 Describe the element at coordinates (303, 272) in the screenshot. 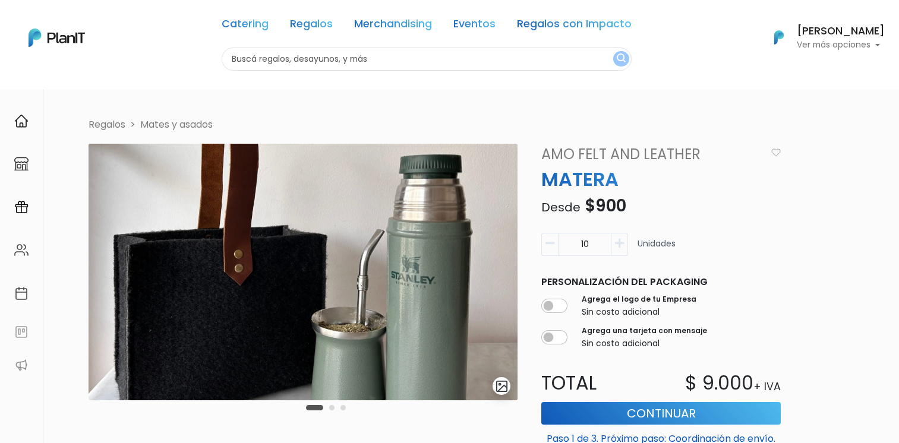

I see `img: 9D89606C-6833-49F3-AB9B-70BB40D551FA.jpeg` at that location.